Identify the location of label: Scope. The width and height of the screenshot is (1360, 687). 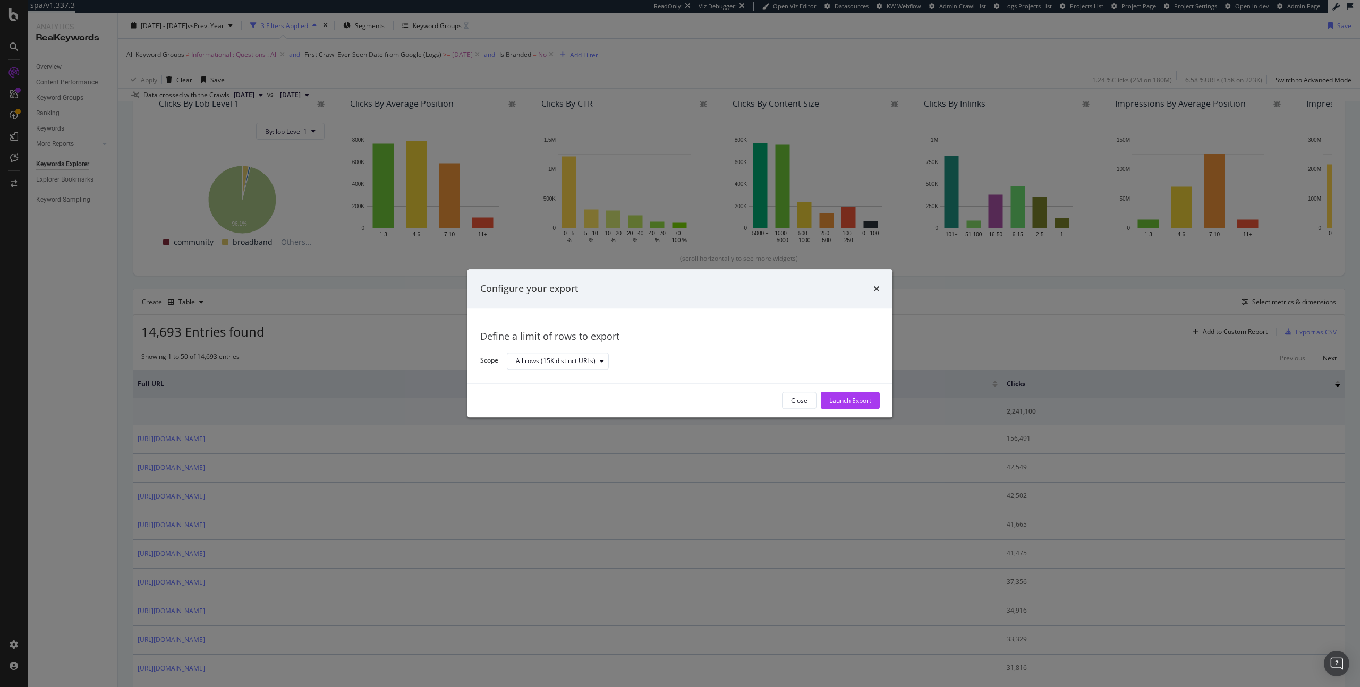
(489, 362).